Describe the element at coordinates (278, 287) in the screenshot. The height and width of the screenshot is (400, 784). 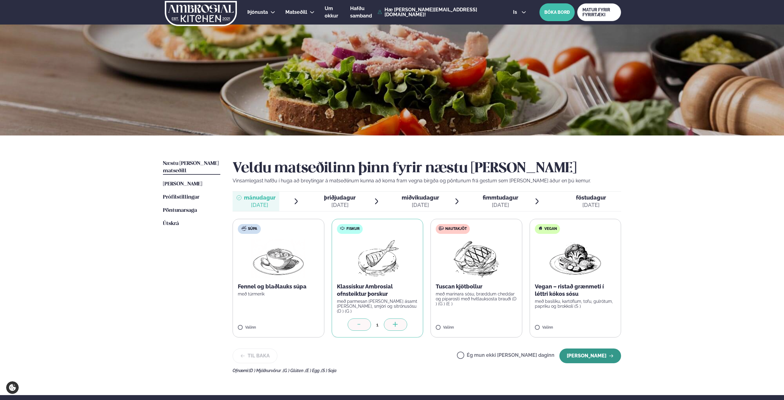
I see `p: Fennel og blaðlauks súpa` at that location.